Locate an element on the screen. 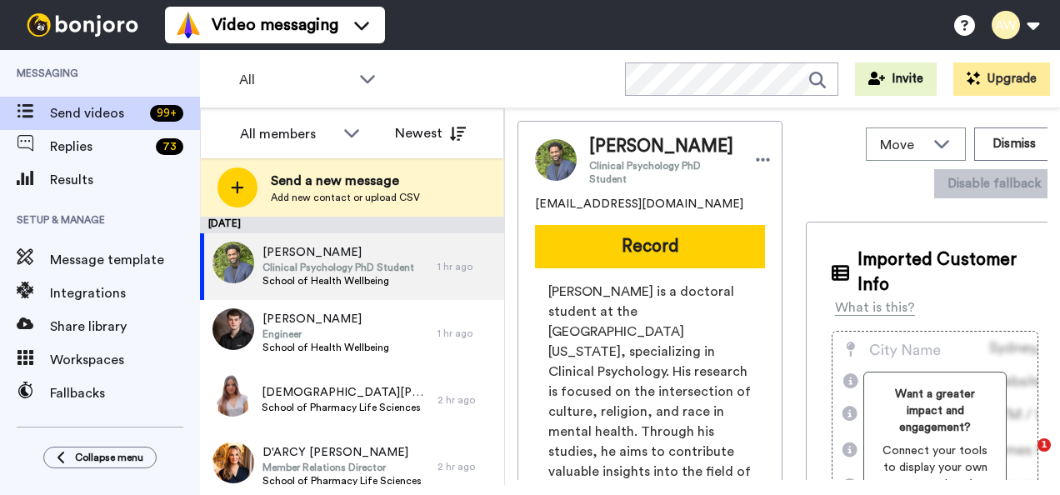  span: Imported Customer Info is located at coordinates (948, 273).